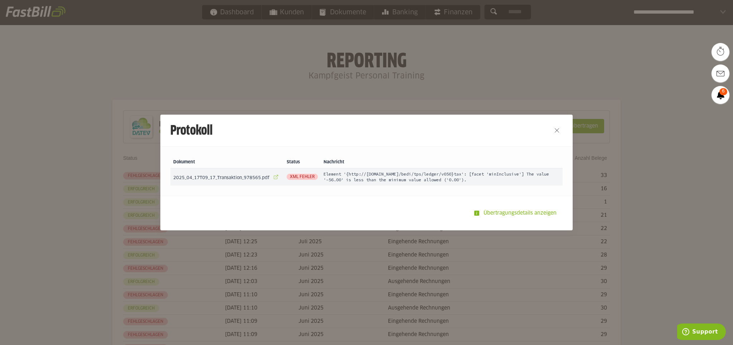 Image resolution: width=733 pixels, height=345 pixels. I want to click on th: Status, so click(302, 162).